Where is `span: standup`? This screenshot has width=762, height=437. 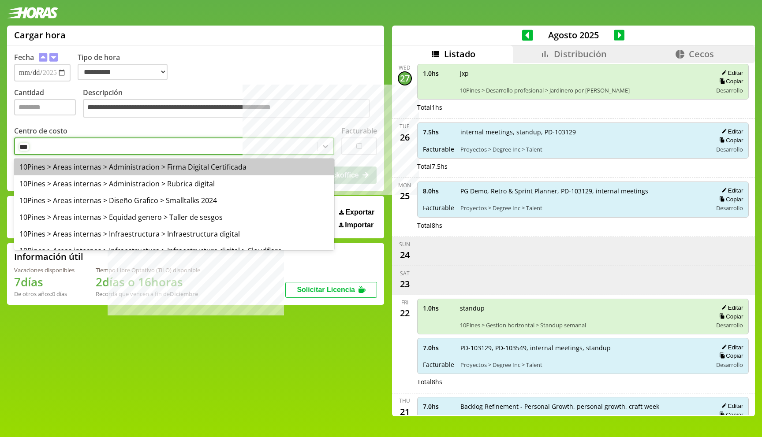 span: standup is located at coordinates (583, 308).